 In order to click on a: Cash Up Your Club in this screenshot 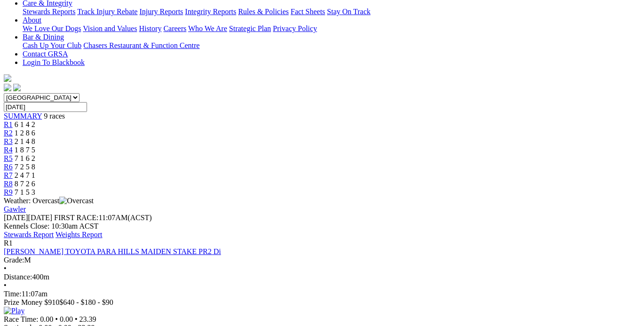, I will do `click(52, 45)`.